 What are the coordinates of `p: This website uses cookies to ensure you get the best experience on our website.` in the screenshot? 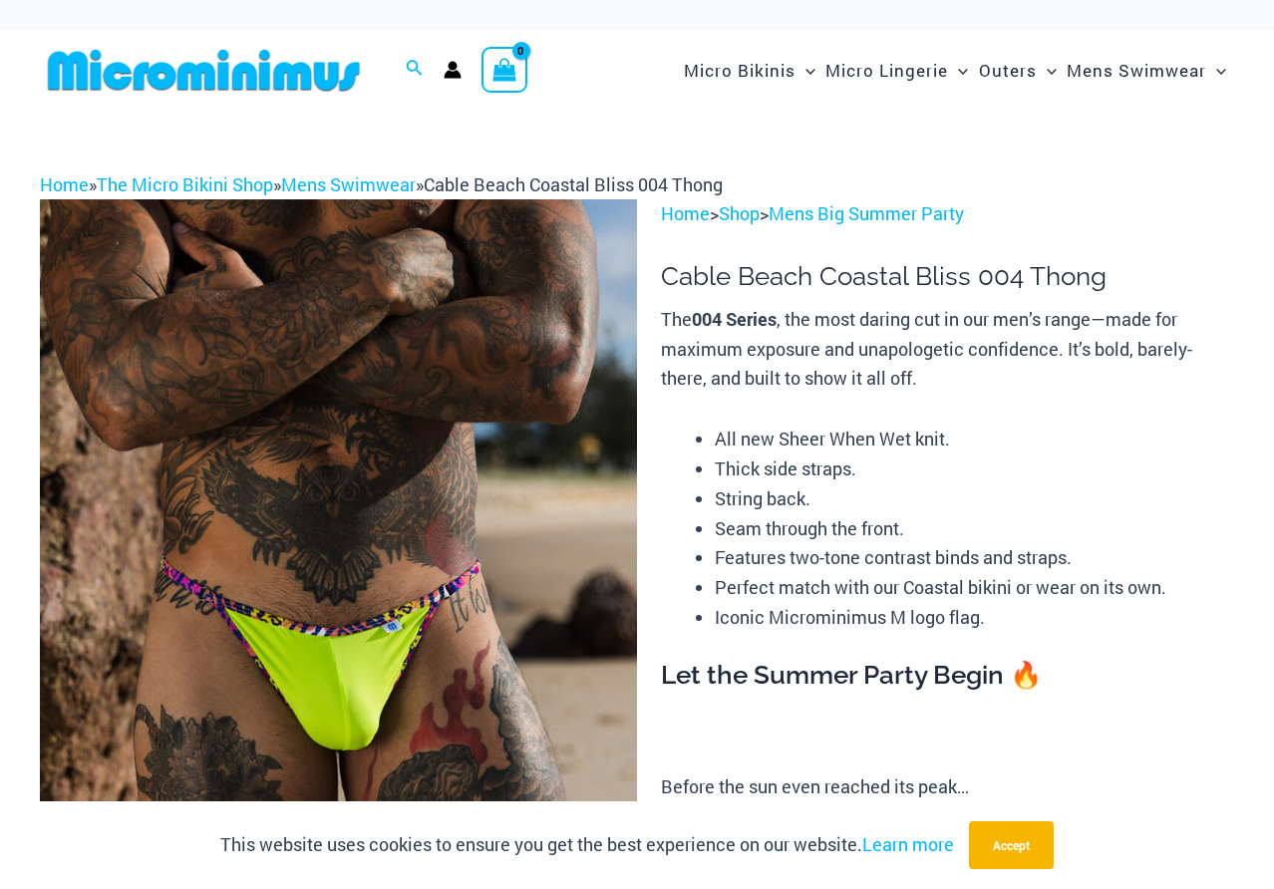 It's located at (587, 845).